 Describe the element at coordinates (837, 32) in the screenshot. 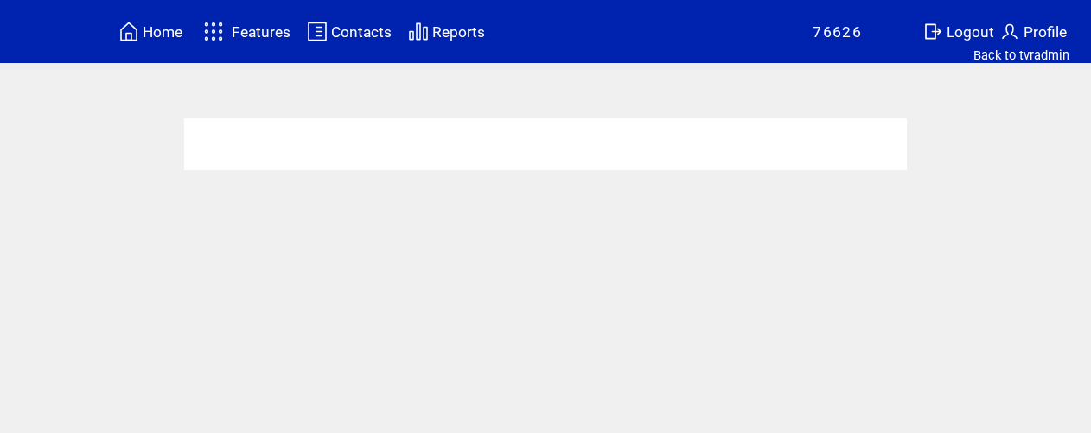

I see `span: 76626` at that location.